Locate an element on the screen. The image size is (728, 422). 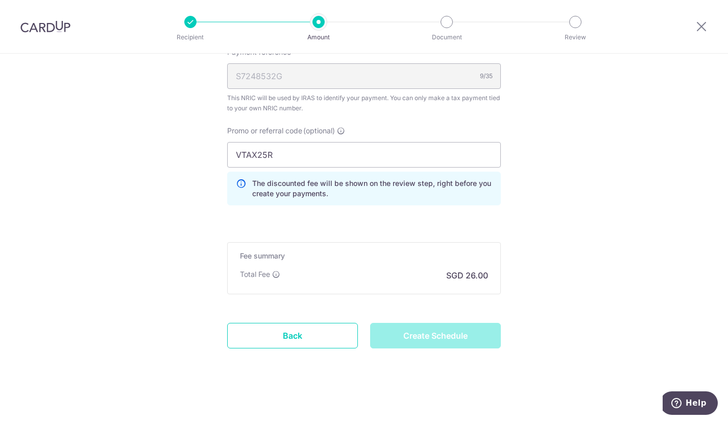
p: The discounted fee will be shown on the review step, right before you create your payments. is located at coordinates (372, 188).